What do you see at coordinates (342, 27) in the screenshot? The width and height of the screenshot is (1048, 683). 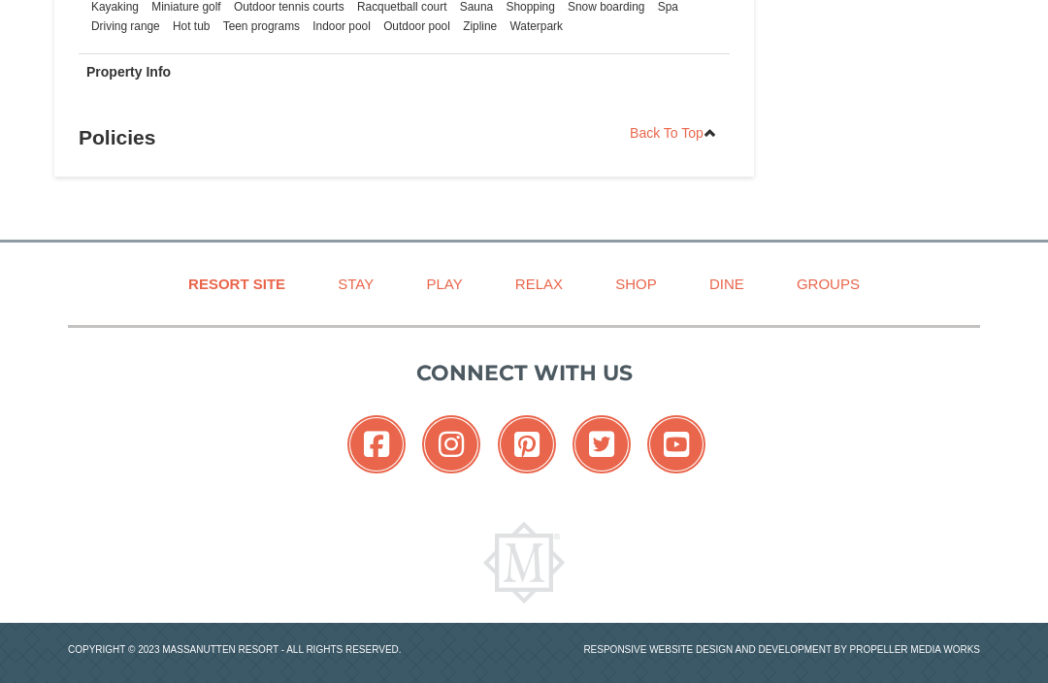 I see `li: Indoor pool` at bounding box center [342, 27].